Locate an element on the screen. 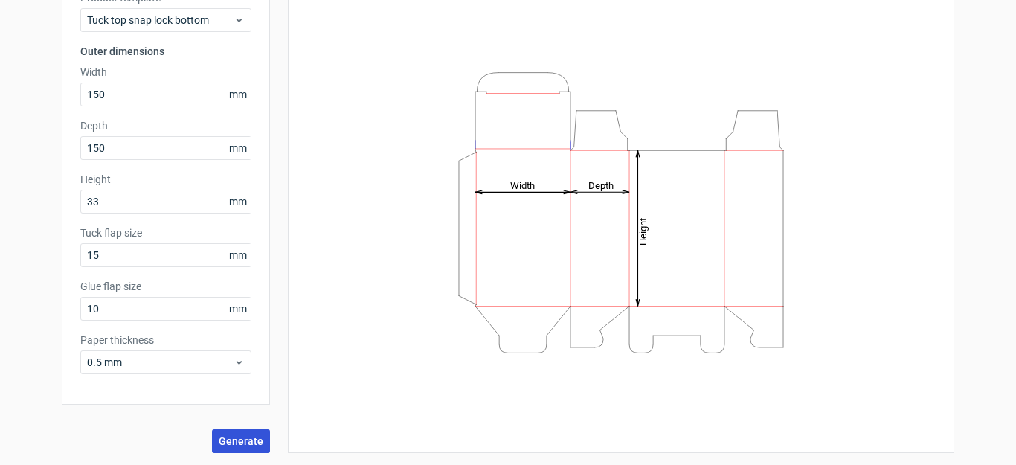  label: Glue flap size is located at coordinates (166, 286).